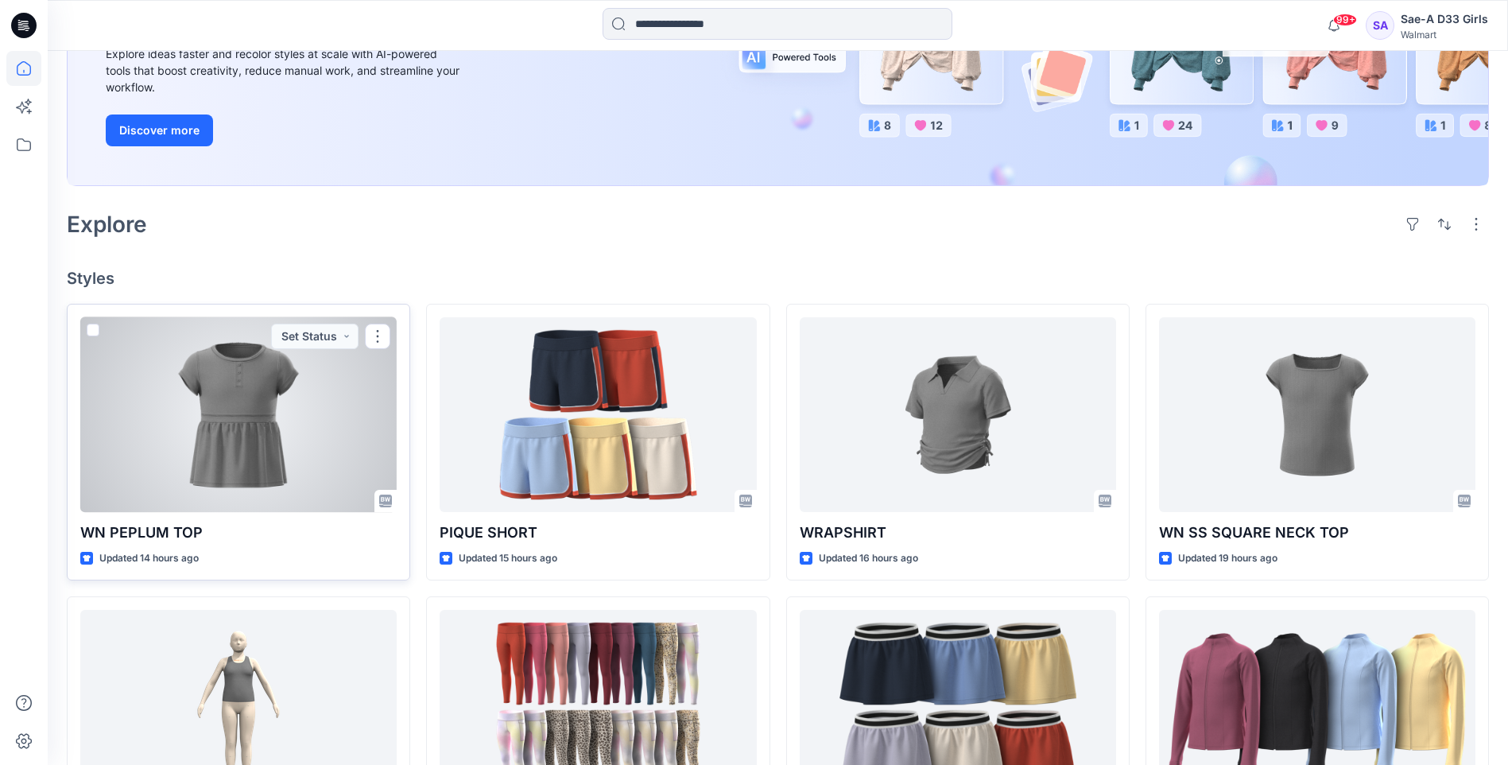 The height and width of the screenshot is (765, 1508). Describe the element at coordinates (149, 558) in the screenshot. I see `p: Updated 14 hours ago` at that location.